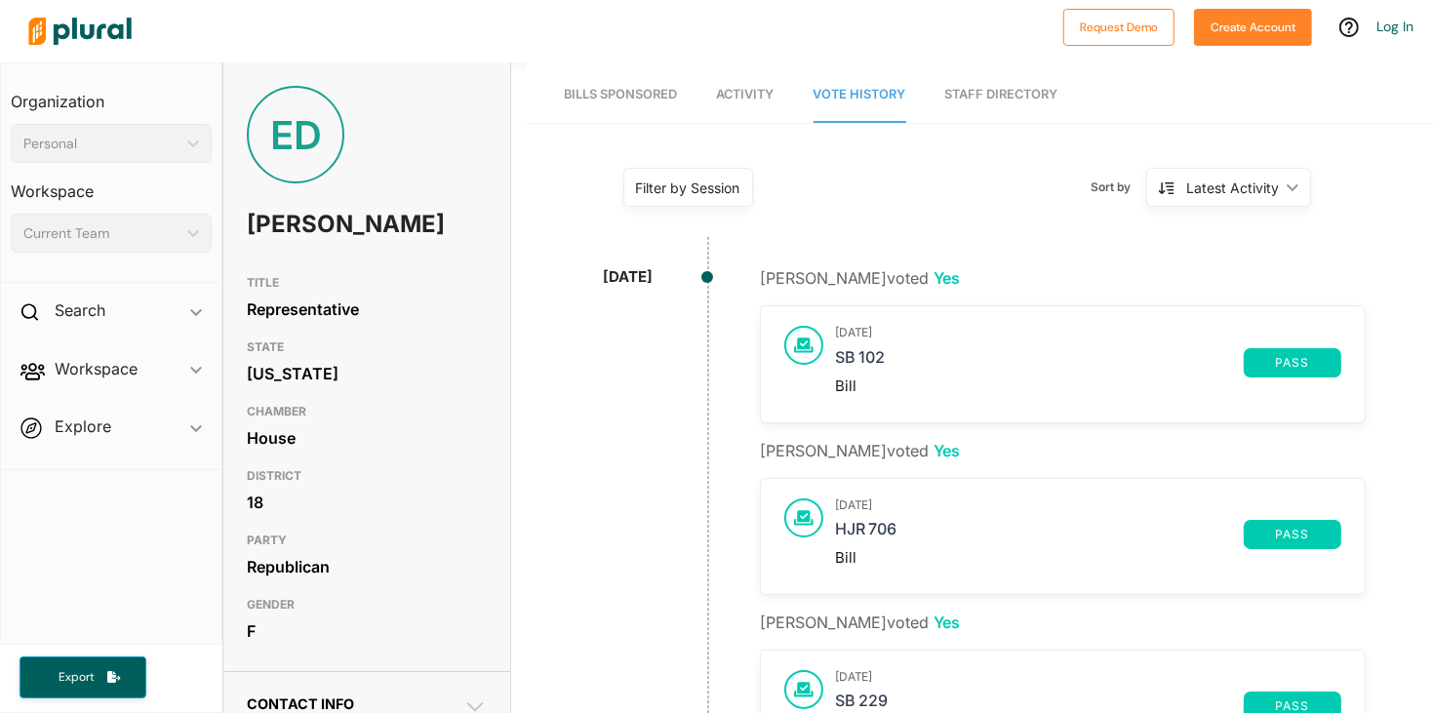  Describe the element at coordinates (366, 412) in the screenshot. I see `h3: CHAMBER` at that location.